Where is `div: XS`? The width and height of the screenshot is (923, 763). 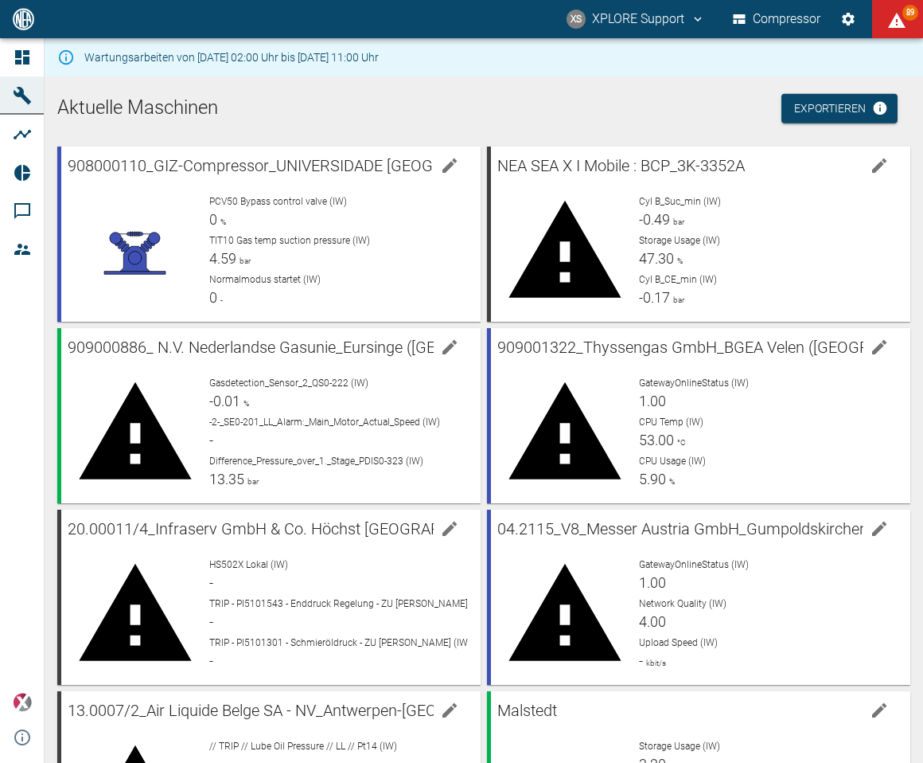
div: XS is located at coordinates (576, 19).